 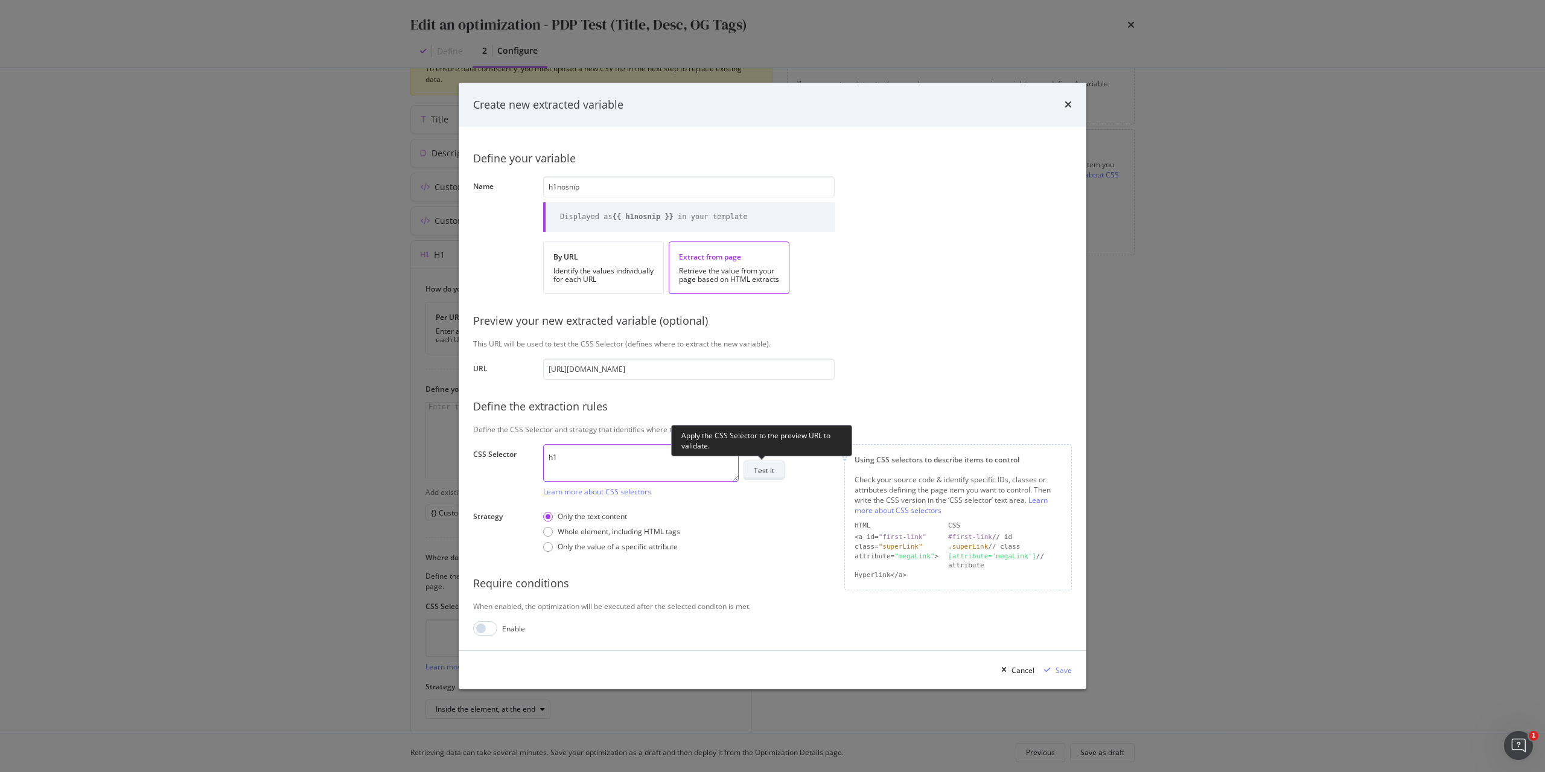 What do you see at coordinates (1005, 561) in the screenshot?
I see `div: // attribute` at bounding box center [1005, 561].